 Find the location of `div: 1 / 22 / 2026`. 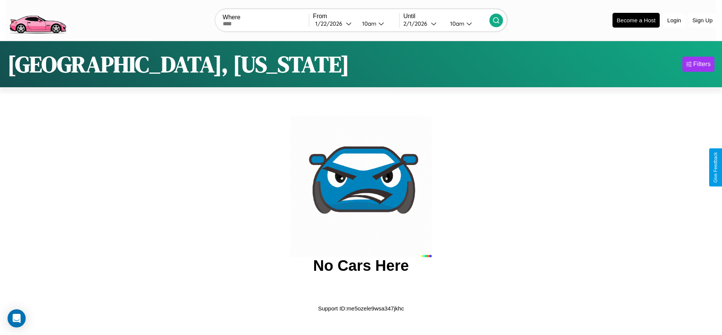

div: 1 / 22 / 2026 is located at coordinates (330, 23).